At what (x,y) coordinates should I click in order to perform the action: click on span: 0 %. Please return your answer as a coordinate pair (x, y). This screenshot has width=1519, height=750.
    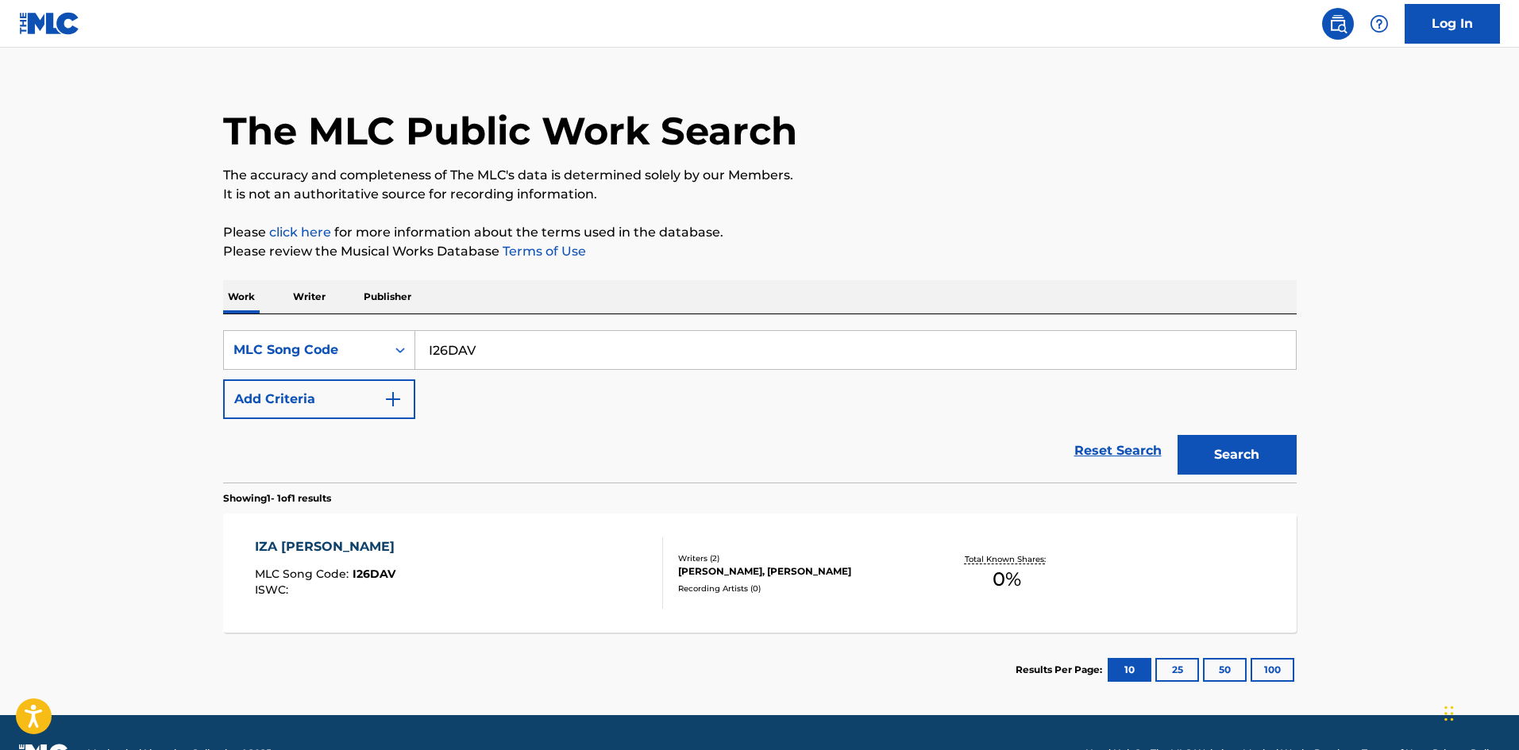
    Looking at the image, I should click on (1007, 580).